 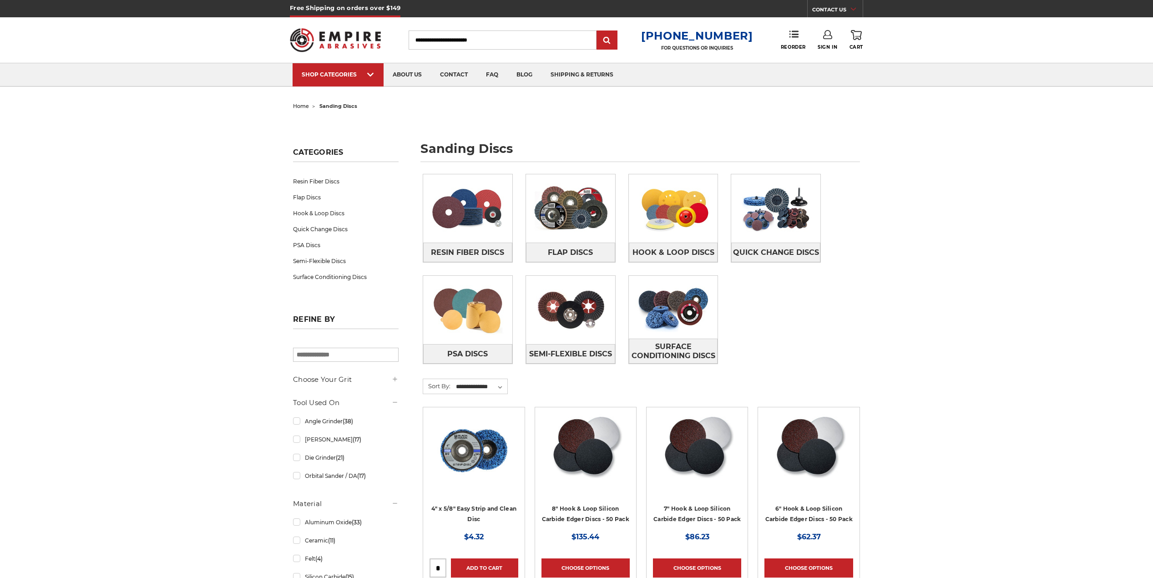 What do you see at coordinates (827, 47) in the screenshot?
I see `span: Sign In` at bounding box center [827, 47].